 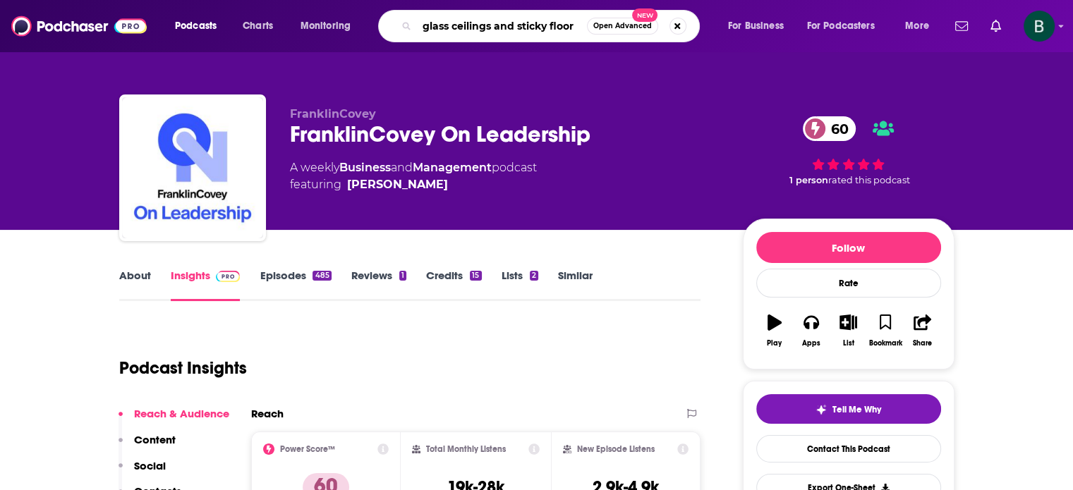 I want to click on a: Similar, so click(x=575, y=285).